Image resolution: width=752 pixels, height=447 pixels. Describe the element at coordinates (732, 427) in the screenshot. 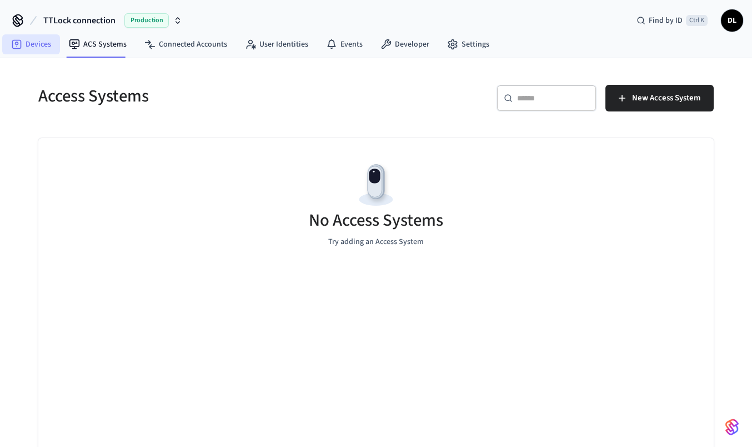

I see `img: SeamLogoGradient.69752ec5.svg` at that location.